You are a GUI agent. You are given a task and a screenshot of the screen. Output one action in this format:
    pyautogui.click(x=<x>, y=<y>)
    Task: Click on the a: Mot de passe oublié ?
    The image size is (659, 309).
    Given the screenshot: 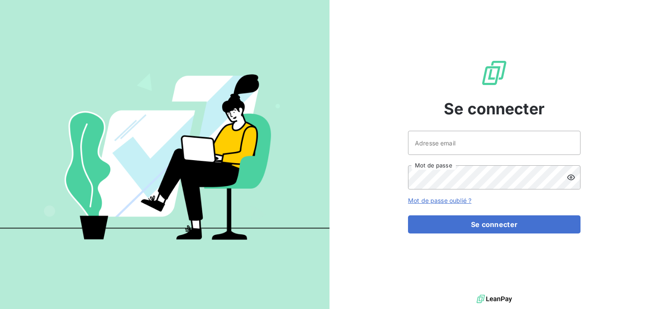 What is the action you would take?
    pyautogui.click(x=439, y=200)
    